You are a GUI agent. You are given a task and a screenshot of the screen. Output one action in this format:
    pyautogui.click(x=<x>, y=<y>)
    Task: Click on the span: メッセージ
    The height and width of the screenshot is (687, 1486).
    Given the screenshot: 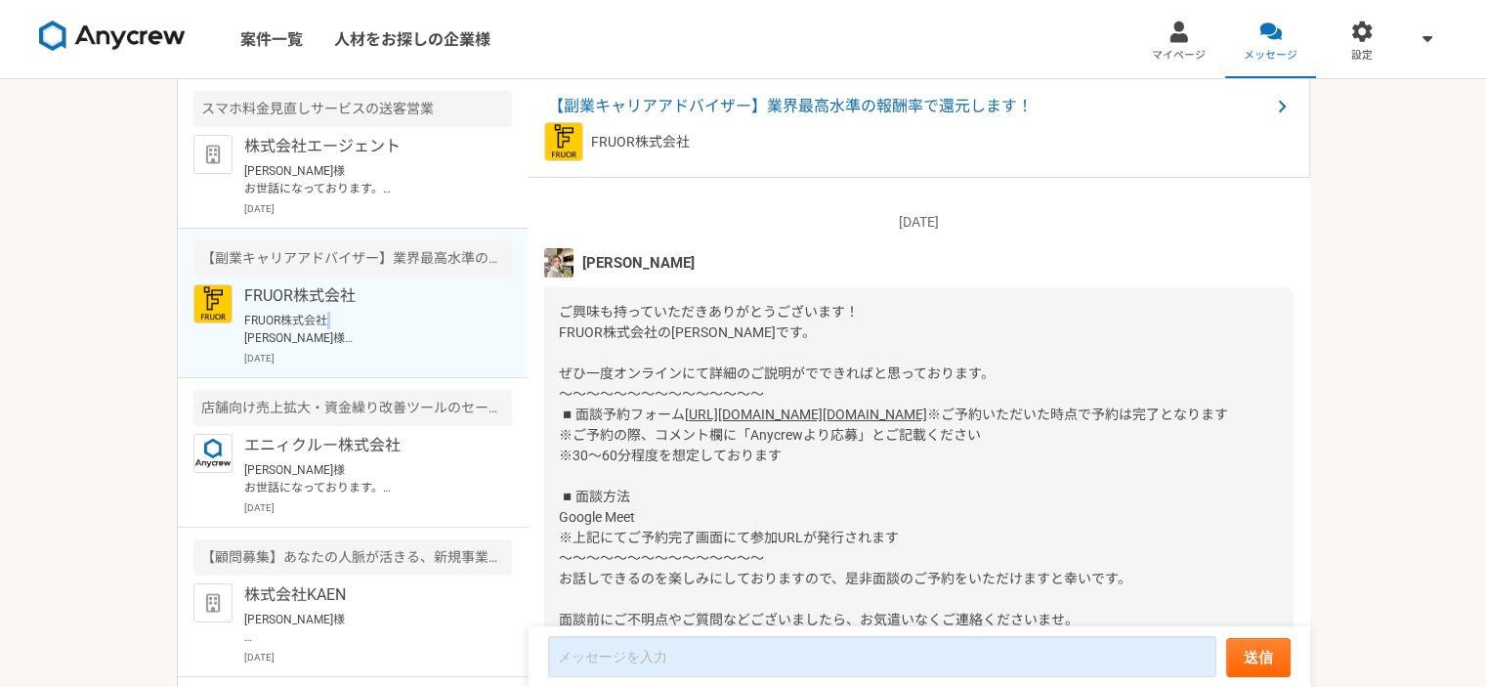 What is the action you would take?
    pyautogui.click(x=1270, y=56)
    